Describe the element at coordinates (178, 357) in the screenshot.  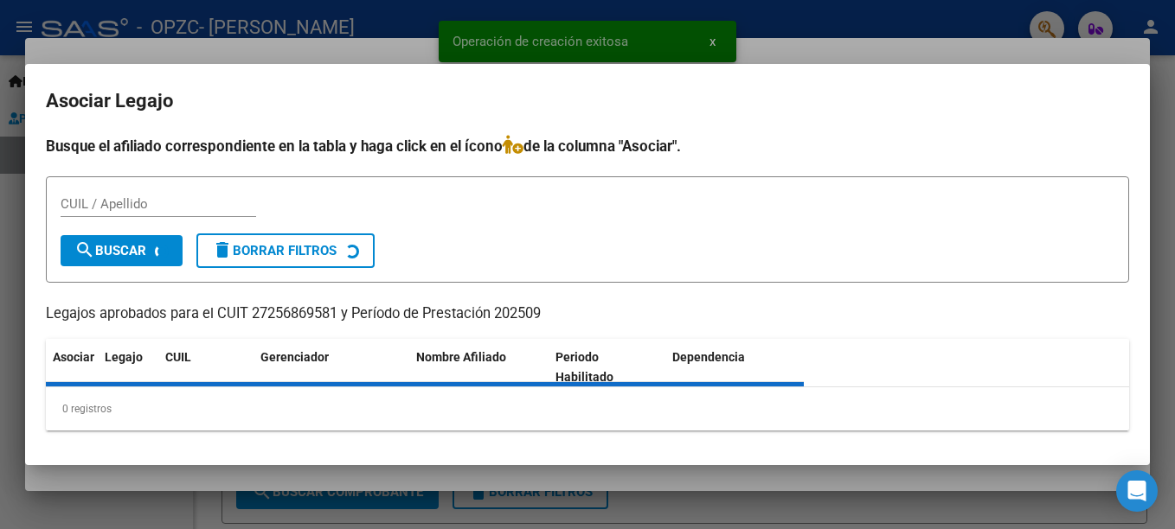
I see `span: CUIL` at that location.